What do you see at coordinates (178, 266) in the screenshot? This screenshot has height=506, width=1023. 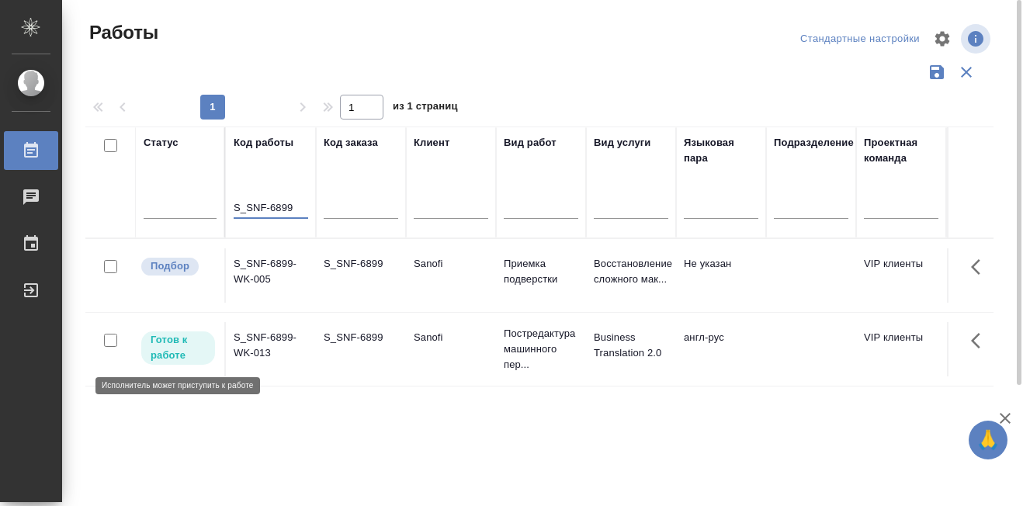 I see `div: Можно подбирать исполнителей` at bounding box center [178, 266].